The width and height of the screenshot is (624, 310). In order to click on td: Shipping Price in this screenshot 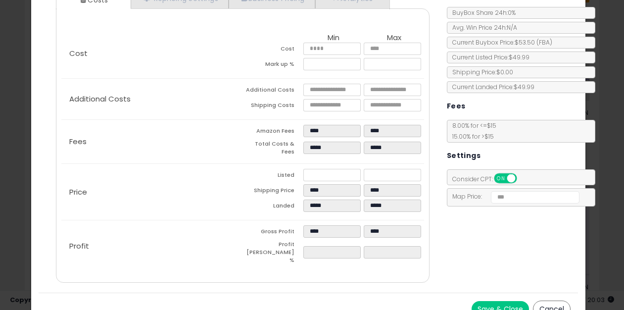, I will do `click(273, 192)`.